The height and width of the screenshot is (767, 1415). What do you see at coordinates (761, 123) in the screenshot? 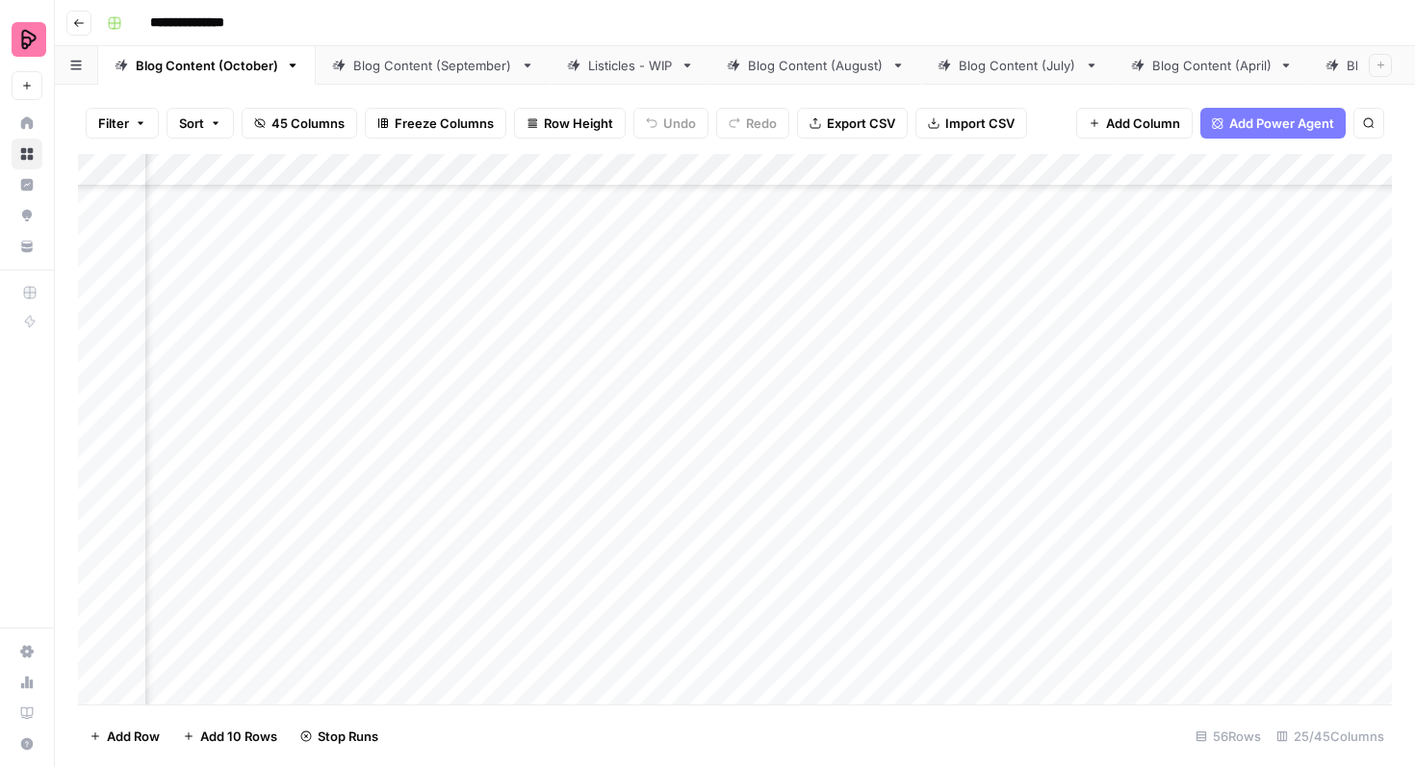
I see `span: Redo` at bounding box center [761, 123].